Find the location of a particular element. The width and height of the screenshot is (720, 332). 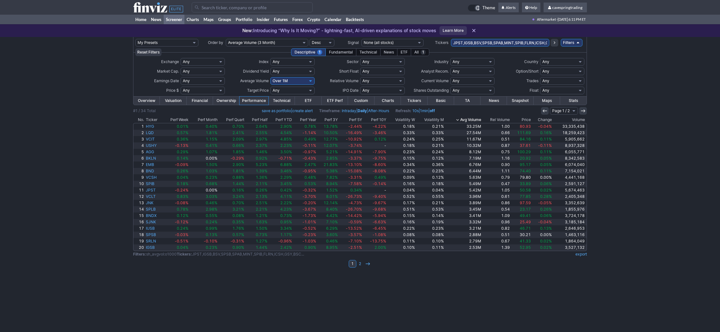

a: 4.54% is located at coordinates (280, 133).